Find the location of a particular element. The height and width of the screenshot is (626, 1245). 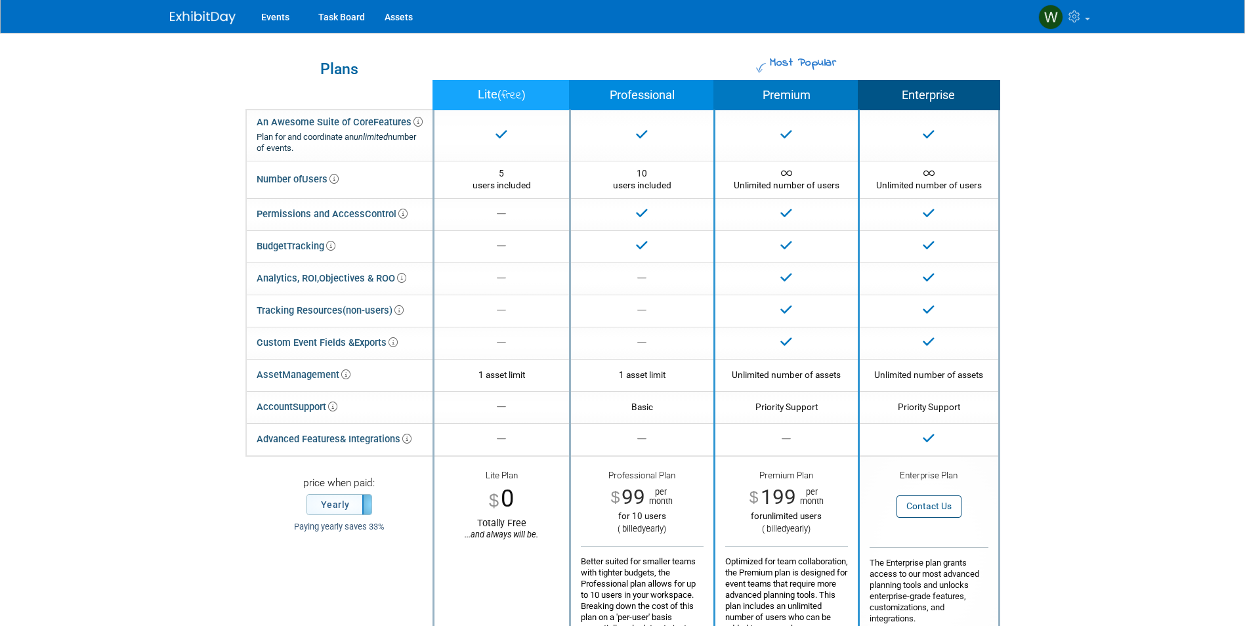

i: unlimited is located at coordinates (371, 137).